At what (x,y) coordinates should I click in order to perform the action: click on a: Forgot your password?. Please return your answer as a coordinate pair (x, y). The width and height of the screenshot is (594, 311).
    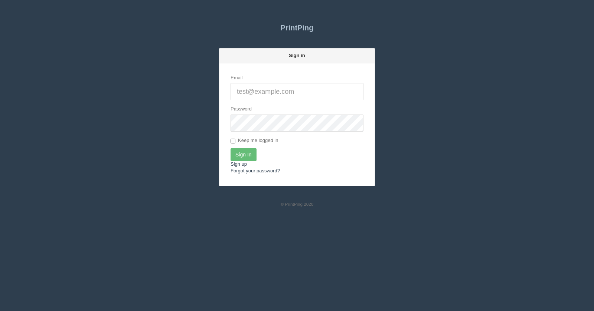
    Looking at the image, I should click on (255, 171).